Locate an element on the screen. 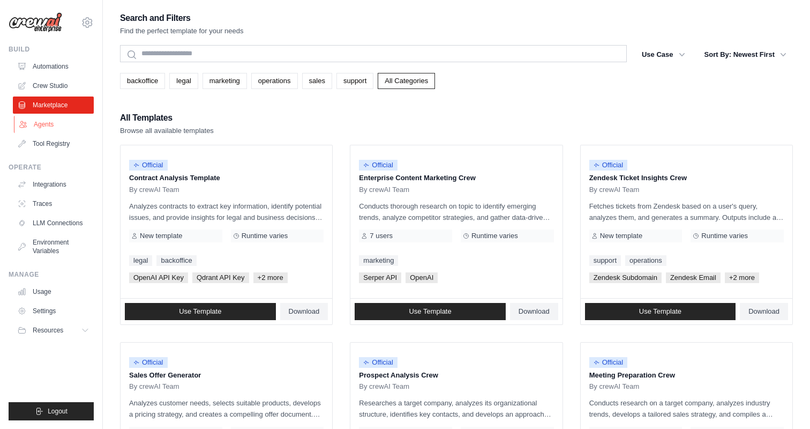 The width and height of the screenshot is (810, 429). p: Meeting Preparation Crew is located at coordinates (687, 375).